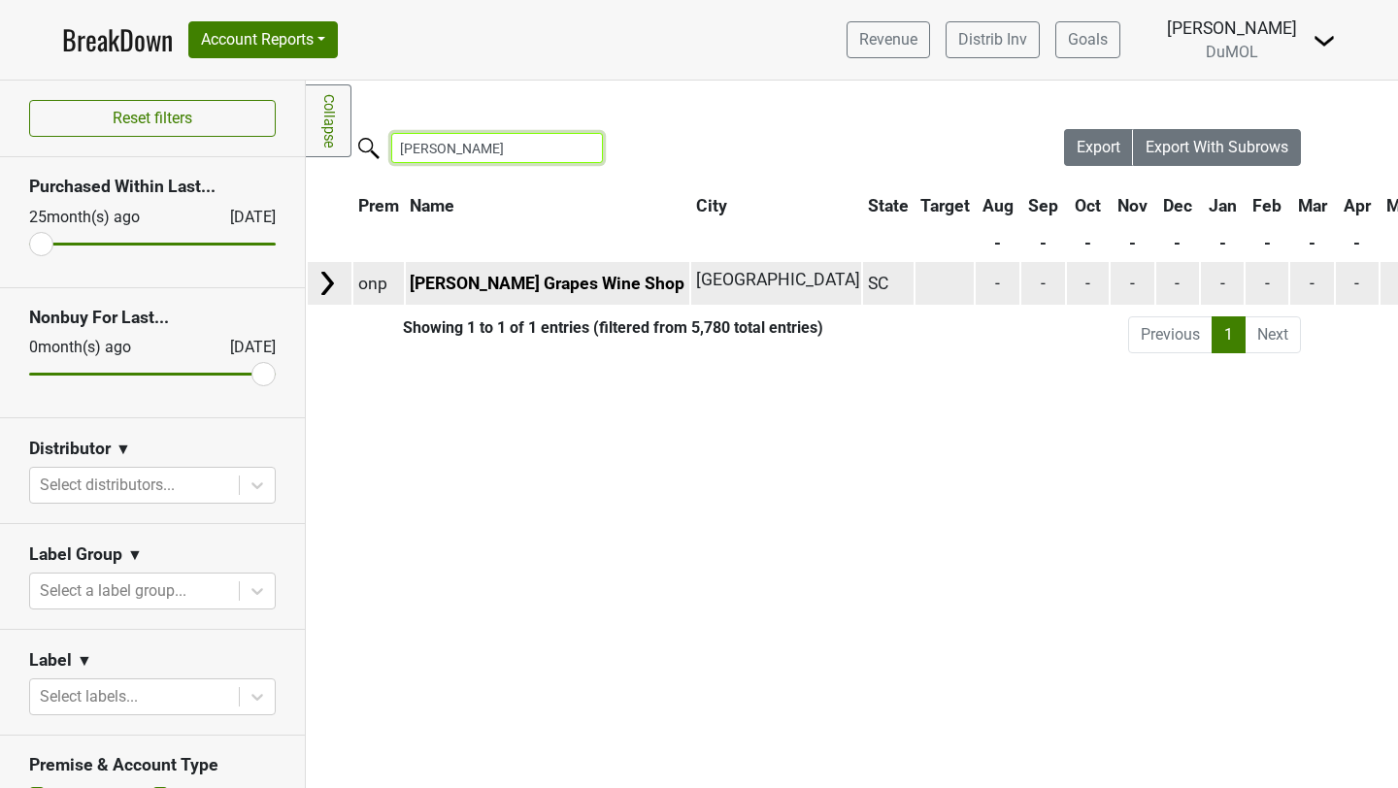 This screenshot has height=788, width=1398. Describe the element at coordinates (328, 120) in the screenshot. I see `a: Collapse` at that location.